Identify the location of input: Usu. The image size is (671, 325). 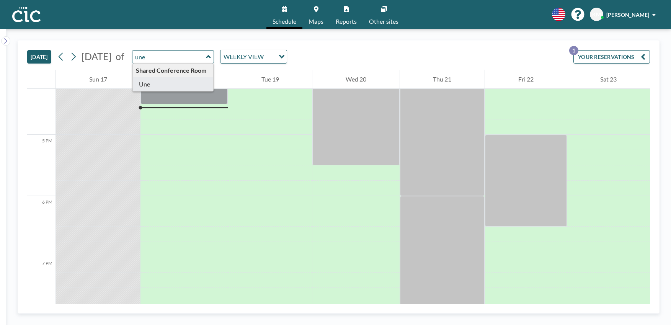
(169, 57).